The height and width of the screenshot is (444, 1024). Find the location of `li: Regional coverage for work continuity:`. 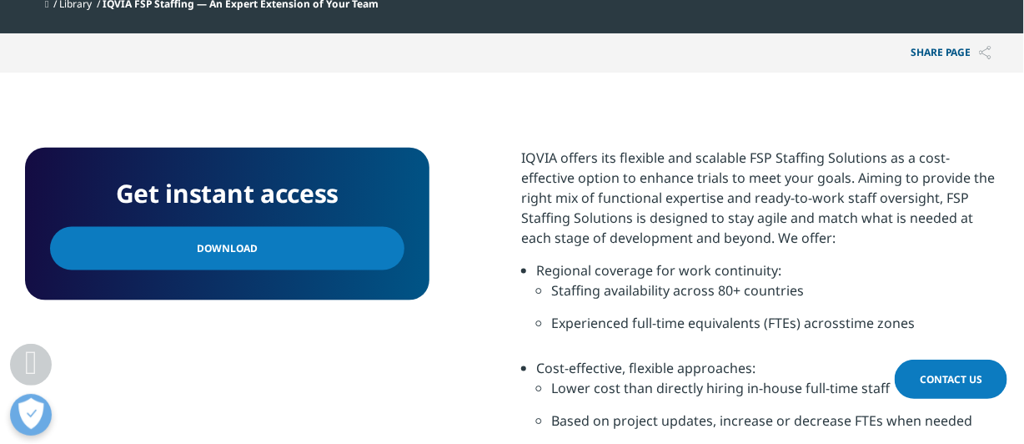

li: Regional coverage for work continuity: is located at coordinates (767, 309).